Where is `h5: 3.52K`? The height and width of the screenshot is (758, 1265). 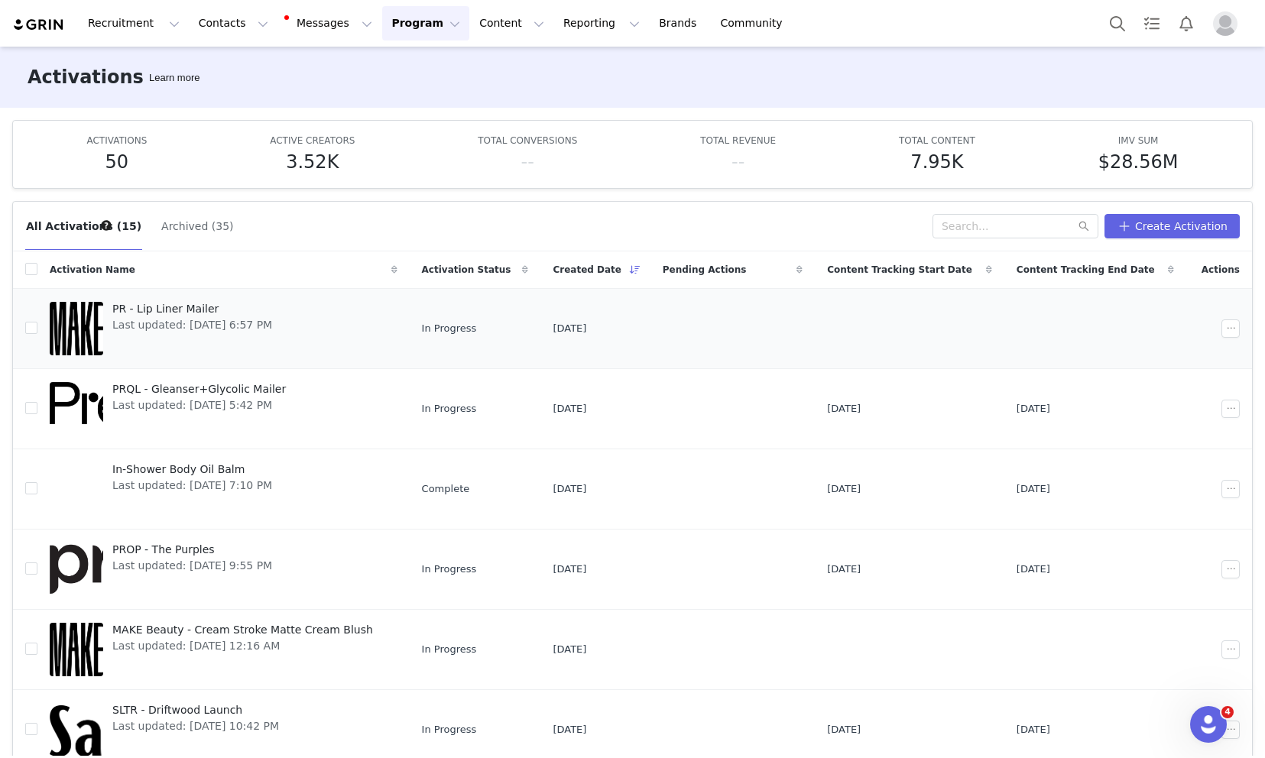 h5: 3.52K is located at coordinates (312, 162).